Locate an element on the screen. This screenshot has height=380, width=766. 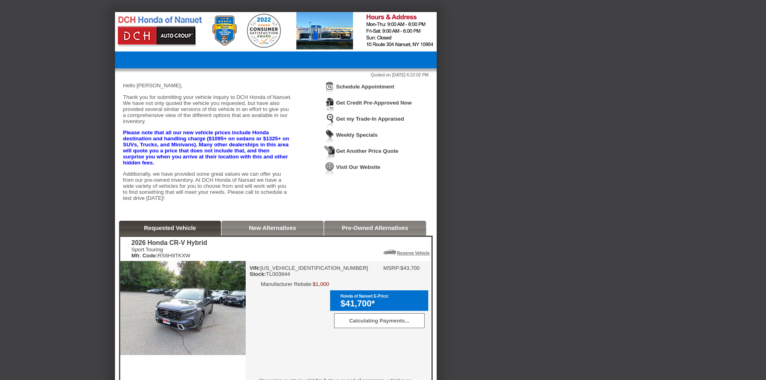
img: Icon_GetQuote.png is located at coordinates (330, 153).